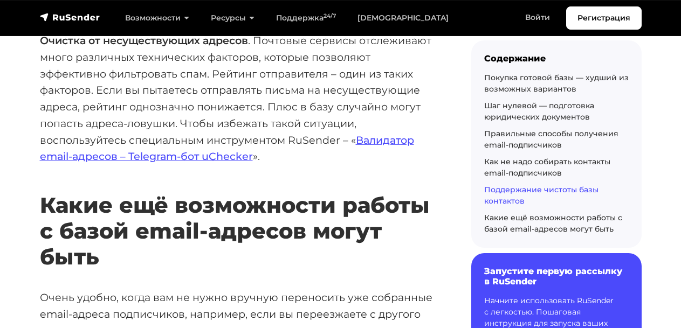 This screenshot has width=681, height=328. Describe the element at coordinates (539, 111) in the screenshot. I see `a: Шаг нулевой — подготовка юридических документов` at that location.